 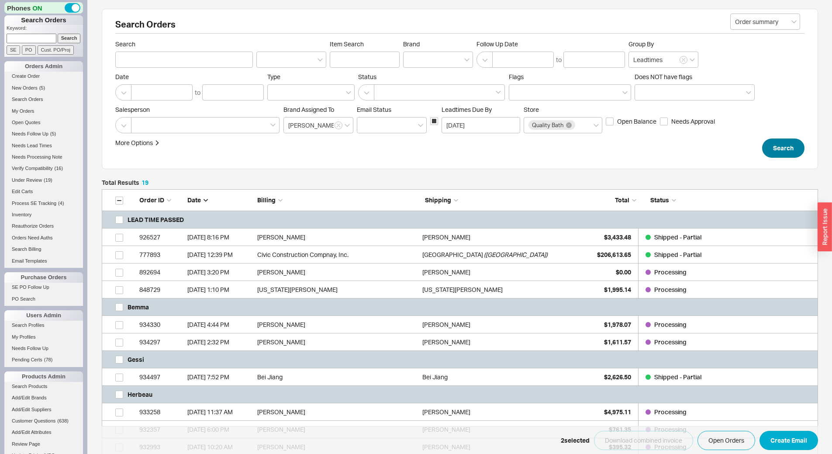 I want to click on div: Civic Construction Compnay, Inc., so click(x=338, y=255).